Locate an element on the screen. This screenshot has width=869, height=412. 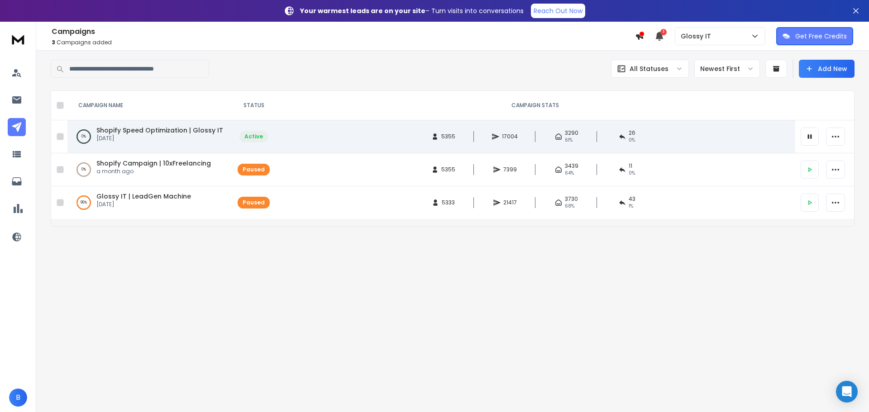
th: CAMPAIGN STATS is located at coordinates (535, 105).